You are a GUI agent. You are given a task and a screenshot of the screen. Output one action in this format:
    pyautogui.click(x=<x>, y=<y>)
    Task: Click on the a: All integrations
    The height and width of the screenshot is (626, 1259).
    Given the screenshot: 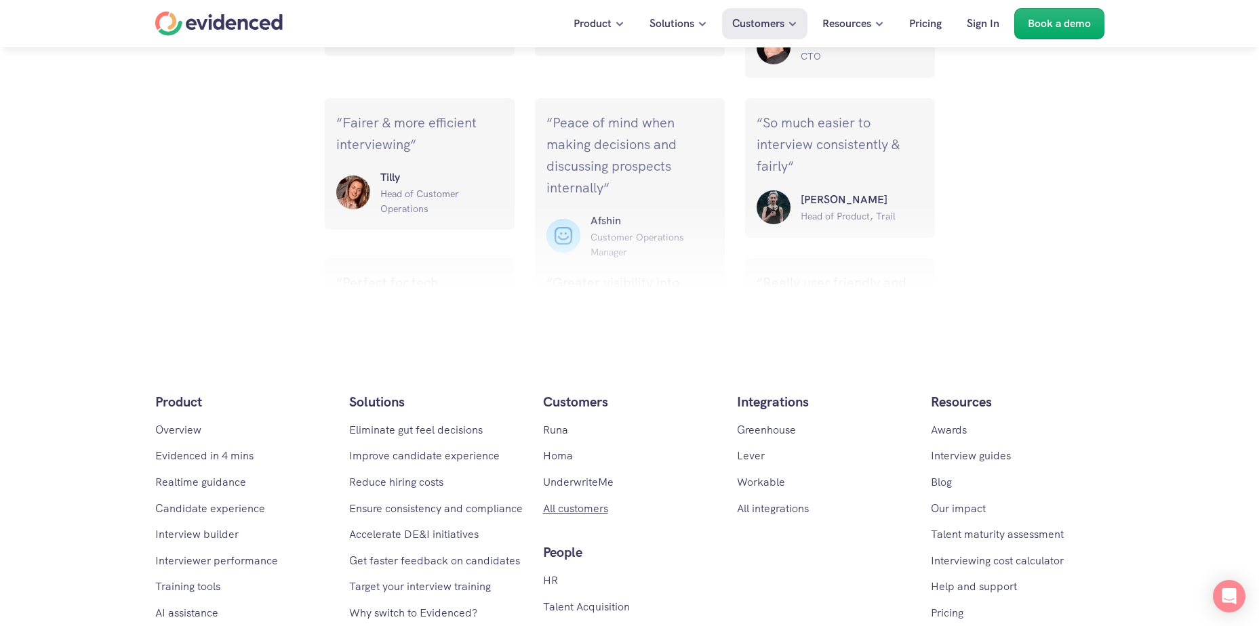 What is the action you would take?
    pyautogui.click(x=773, y=508)
    